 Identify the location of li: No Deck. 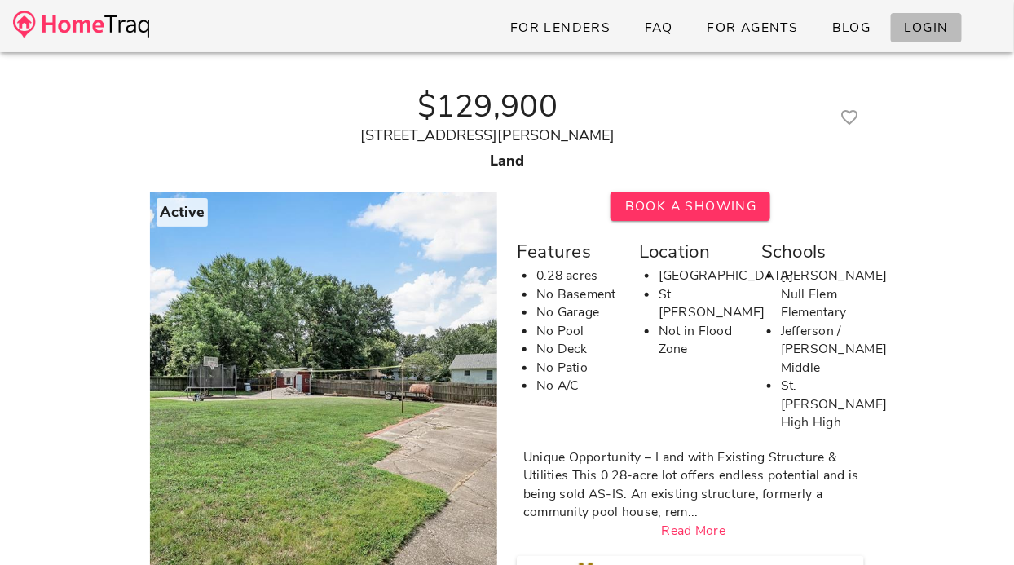
(578, 349).